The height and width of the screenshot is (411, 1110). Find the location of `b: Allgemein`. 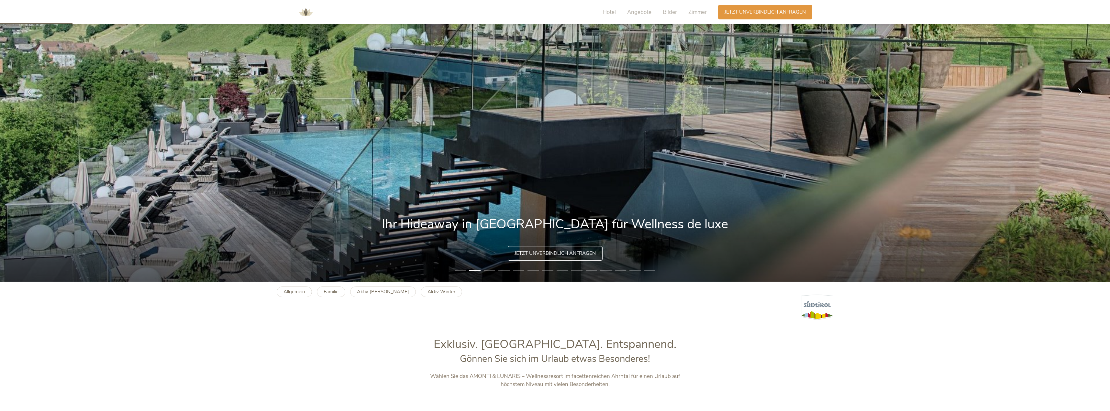

b: Allgemein is located at coordinates (294, 292).